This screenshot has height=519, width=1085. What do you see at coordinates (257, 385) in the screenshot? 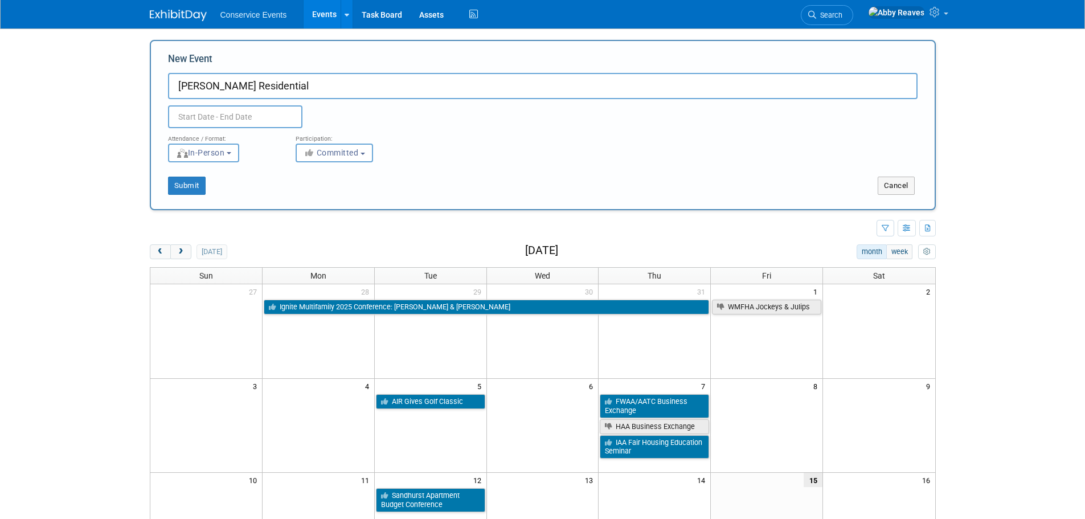
I see `span: 3` at bounding box center [257, 385].